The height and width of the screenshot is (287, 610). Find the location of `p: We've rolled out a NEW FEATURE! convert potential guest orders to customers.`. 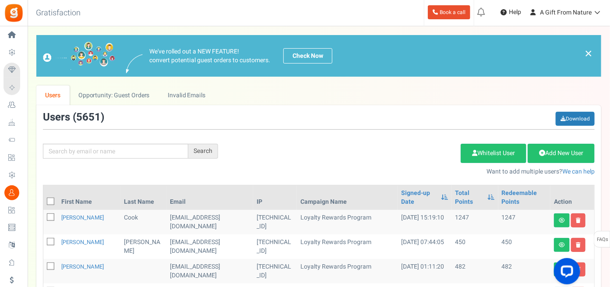

p: We've rolled out a NEW FEATURE! convert potential guest orders to customers. is located at coordinates (210, 56).